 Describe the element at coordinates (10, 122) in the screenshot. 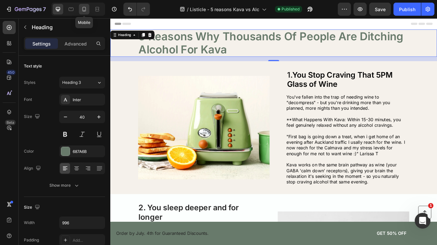

I see `div: Beta` at that location.